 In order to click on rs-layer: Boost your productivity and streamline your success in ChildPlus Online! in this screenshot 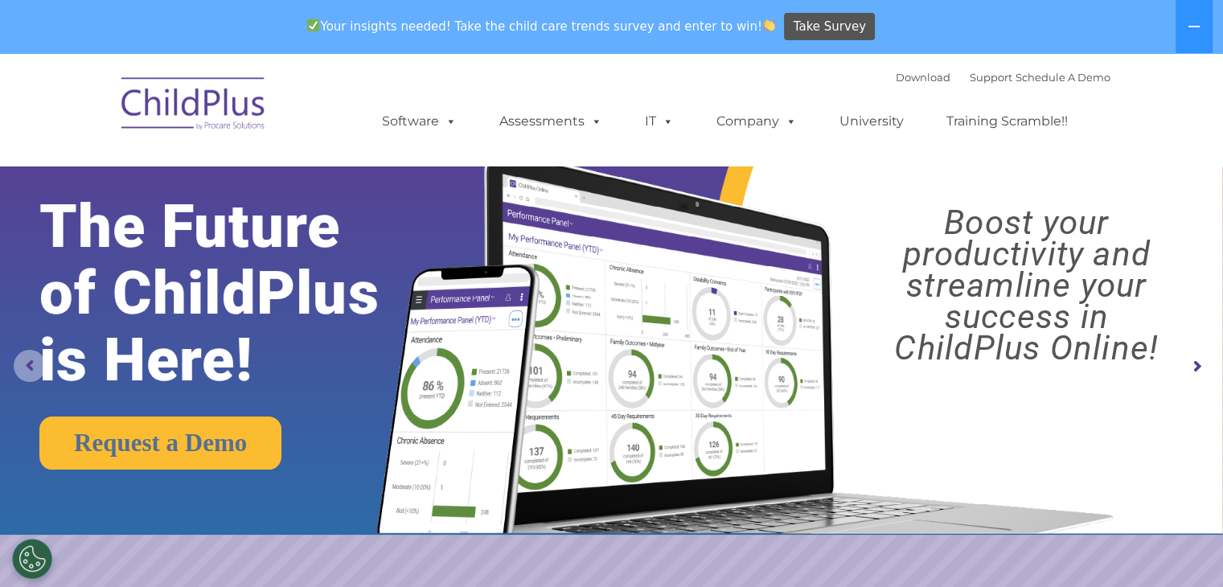, I will do `click(1026, 285)`.